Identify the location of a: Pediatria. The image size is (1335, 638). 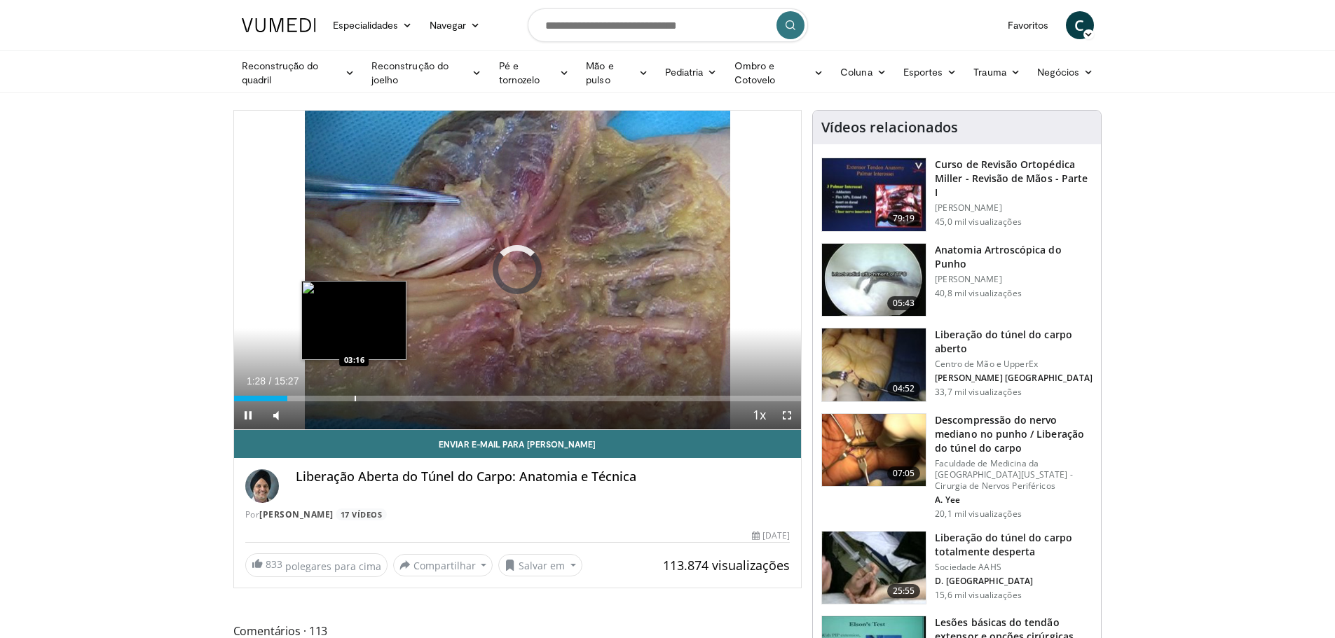
(691, 72).